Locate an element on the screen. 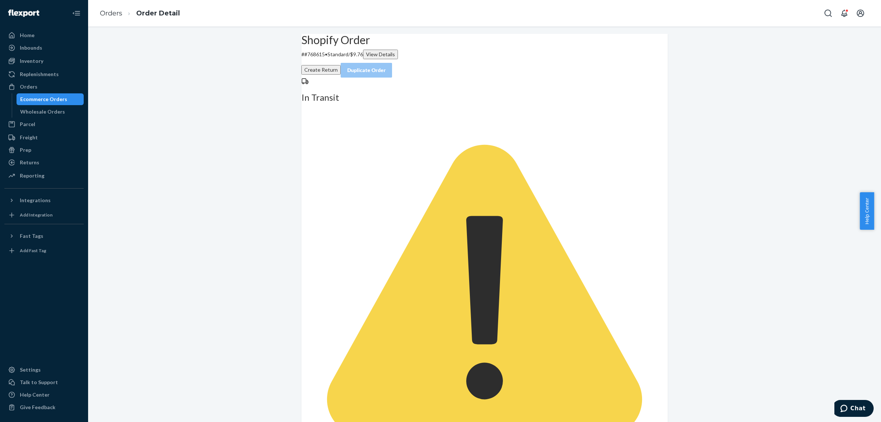  a: Order Detail is located at coordinates (158, 13).